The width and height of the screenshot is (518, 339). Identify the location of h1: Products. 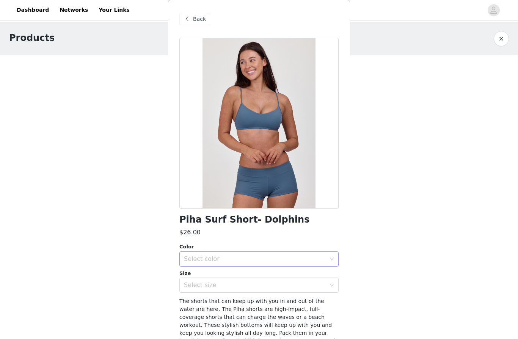
(32, 38).